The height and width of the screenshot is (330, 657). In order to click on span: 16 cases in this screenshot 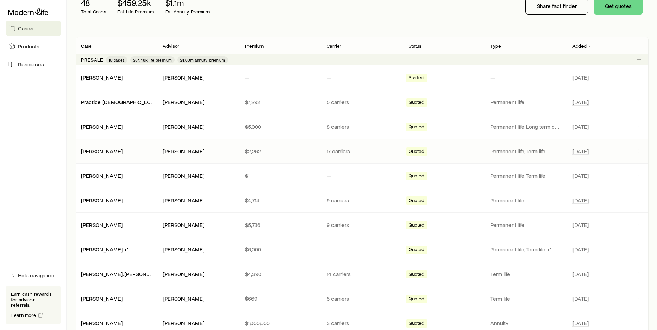, I will do `click(117, 60)`.